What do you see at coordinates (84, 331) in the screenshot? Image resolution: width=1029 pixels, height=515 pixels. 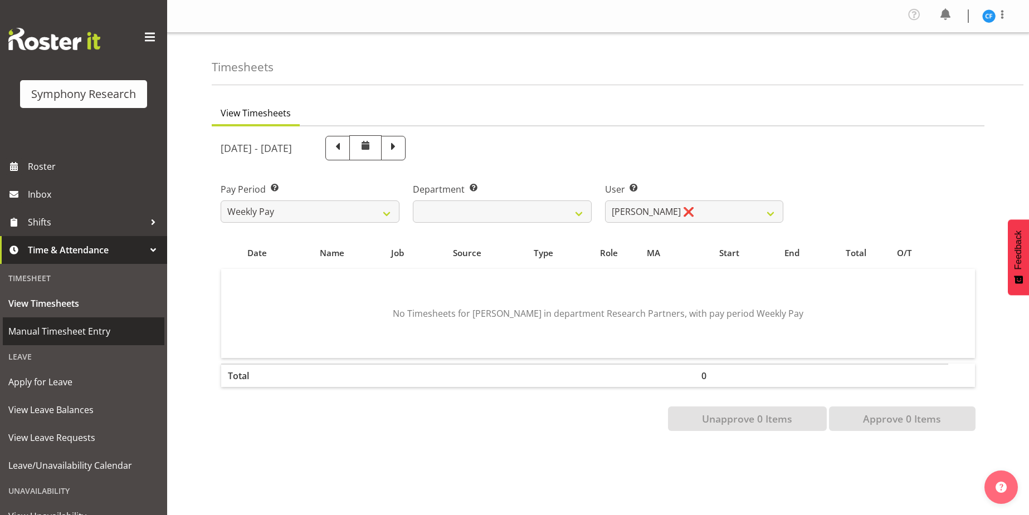 I see `a: Manual Timesheet Entry` at bounding box center [84, 331].